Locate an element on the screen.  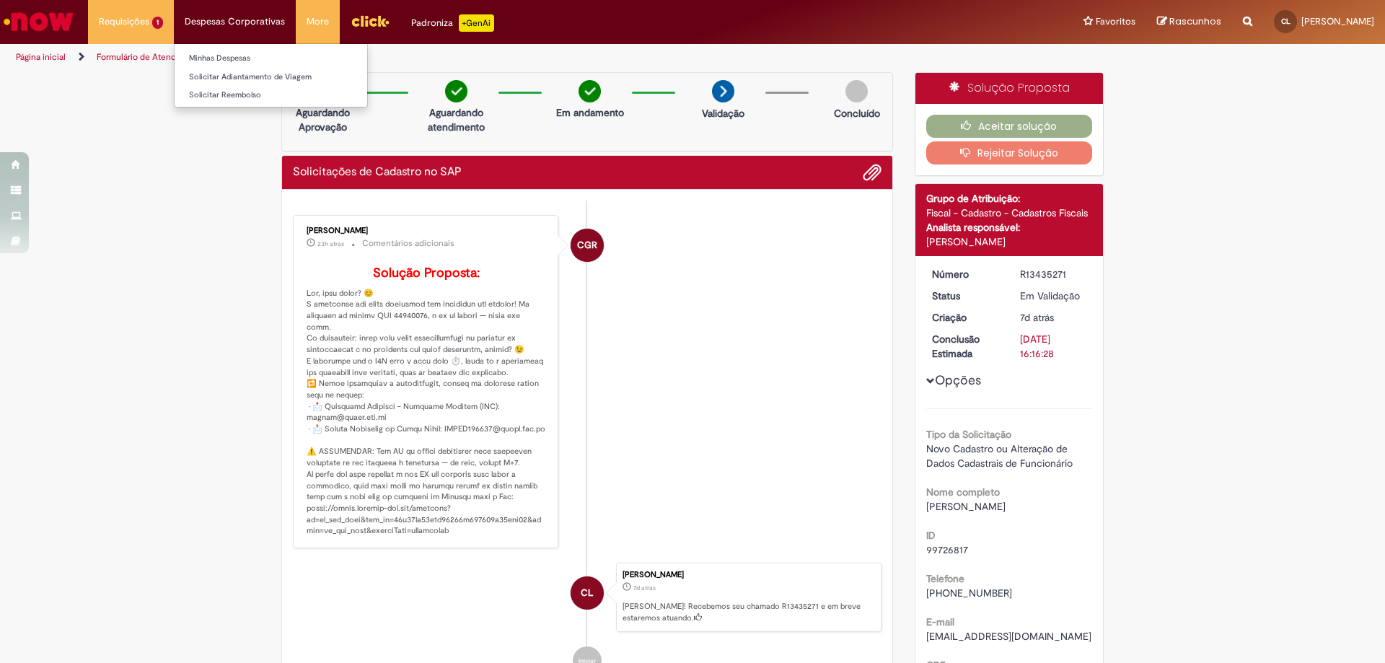
b: ID is located at coordinates (930, 535).